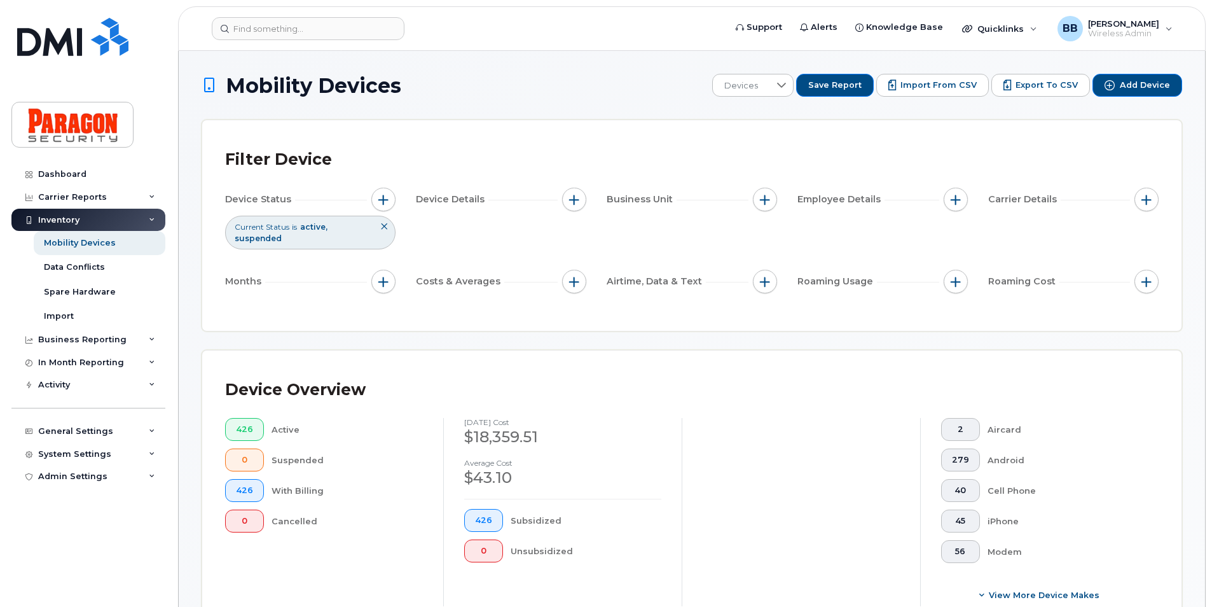  Describe the element at coordinates (262, 226) in the screenshot. I see `span: Current Status` at that location.